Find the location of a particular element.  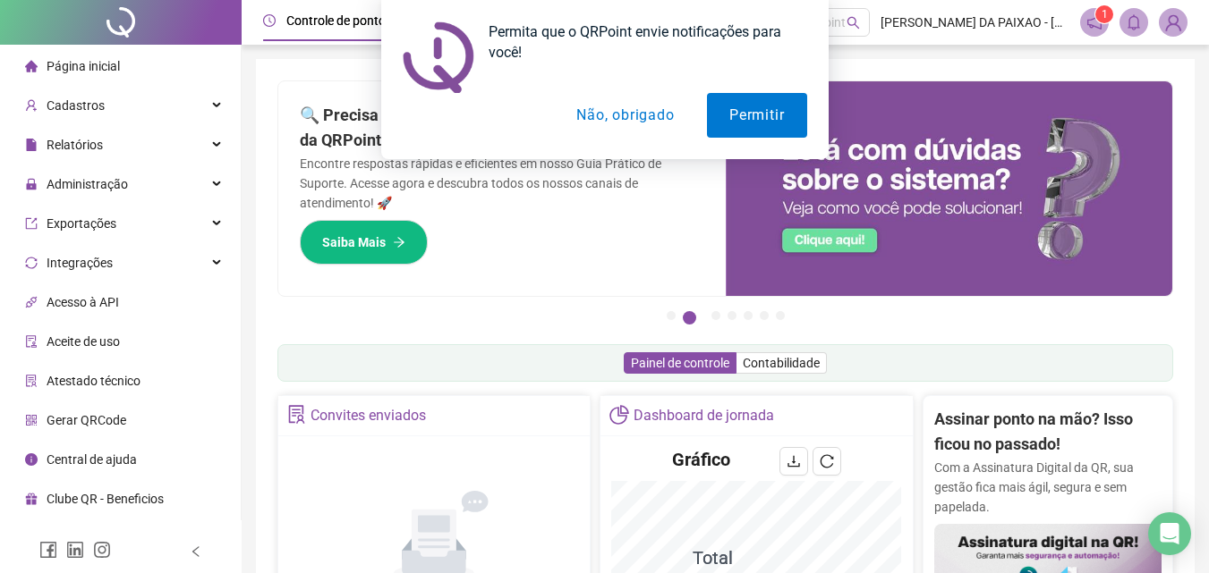

span: info-circle is located at coordinates (31, 460).